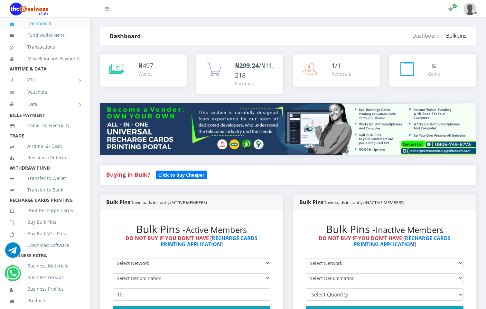 The image size is (486, 309). Describe the element at coordinates (247, 65) in the screenshot. I see `b: ₦299.24` at that location.